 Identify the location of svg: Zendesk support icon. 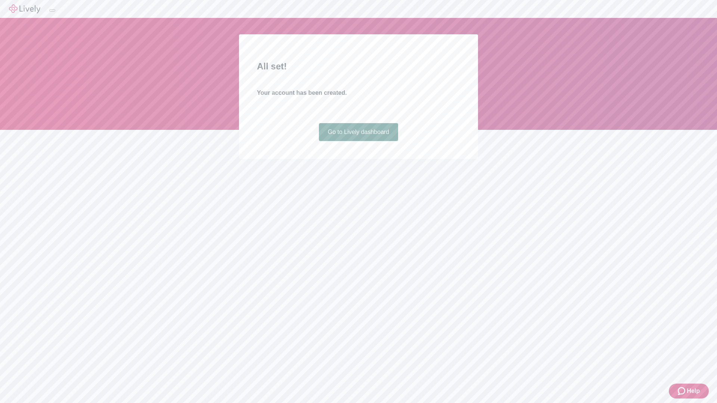
(682, 391).